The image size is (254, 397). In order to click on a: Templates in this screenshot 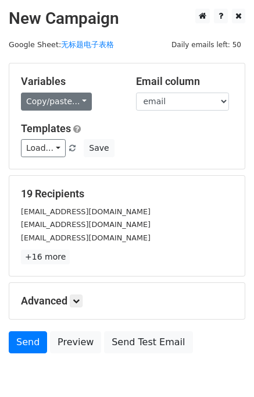, I will do `click(46, 128)`.